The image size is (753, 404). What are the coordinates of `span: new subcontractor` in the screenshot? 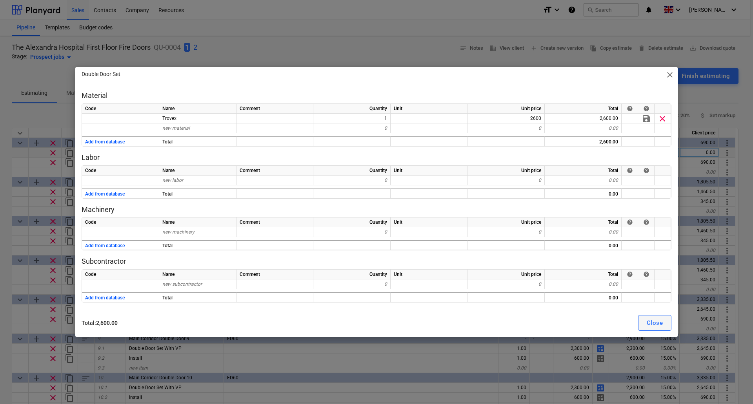 It's located at (182, 284).